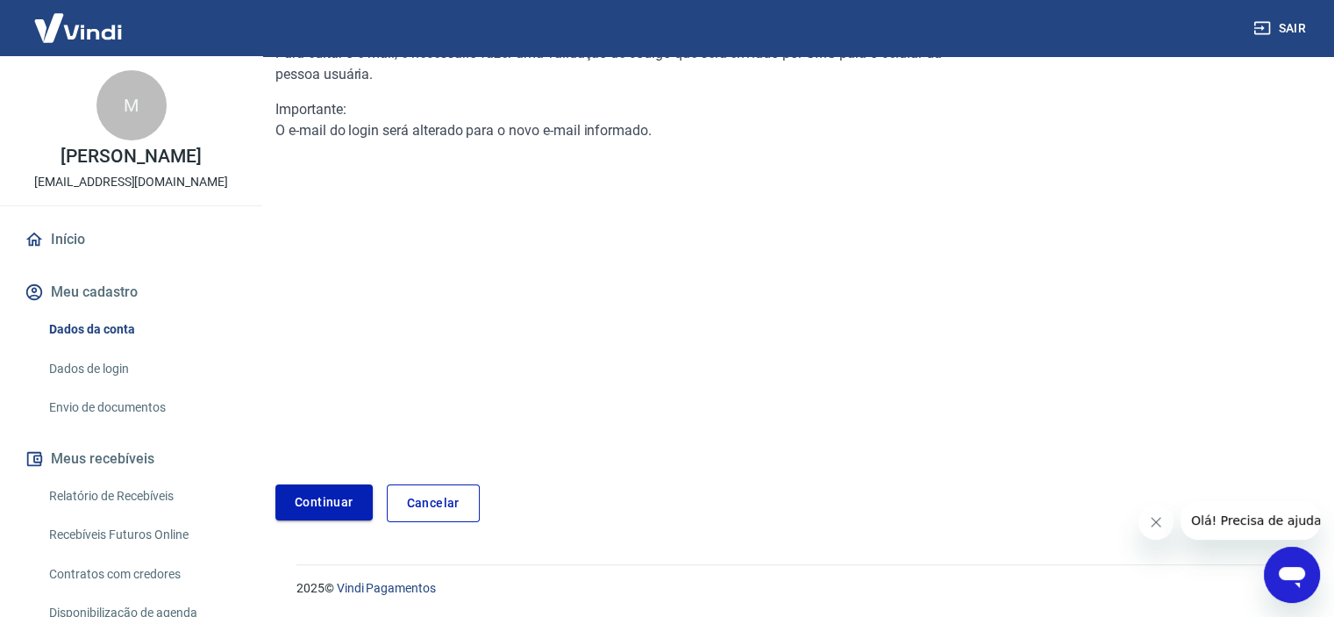 The image size is (1334, 617). What do you see at coordinates (324, 502) in the screenshot?
I see `a: Continuar` at bounding box center [324, 502].